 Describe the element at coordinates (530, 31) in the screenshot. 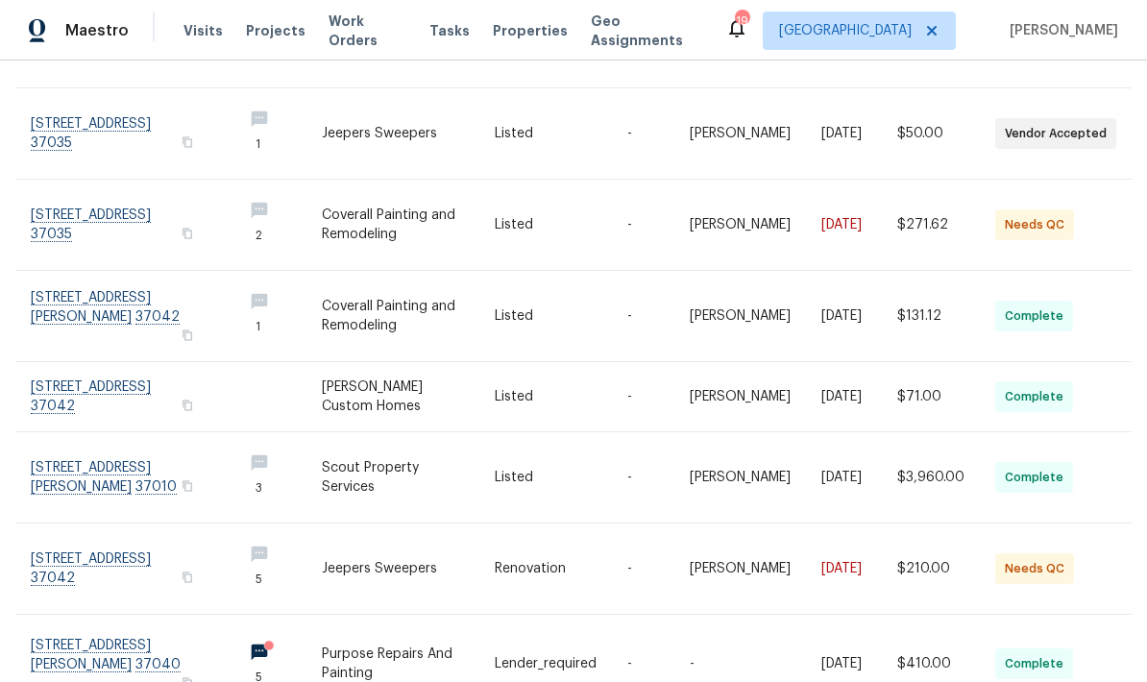

I see `span: Properties` at that location.